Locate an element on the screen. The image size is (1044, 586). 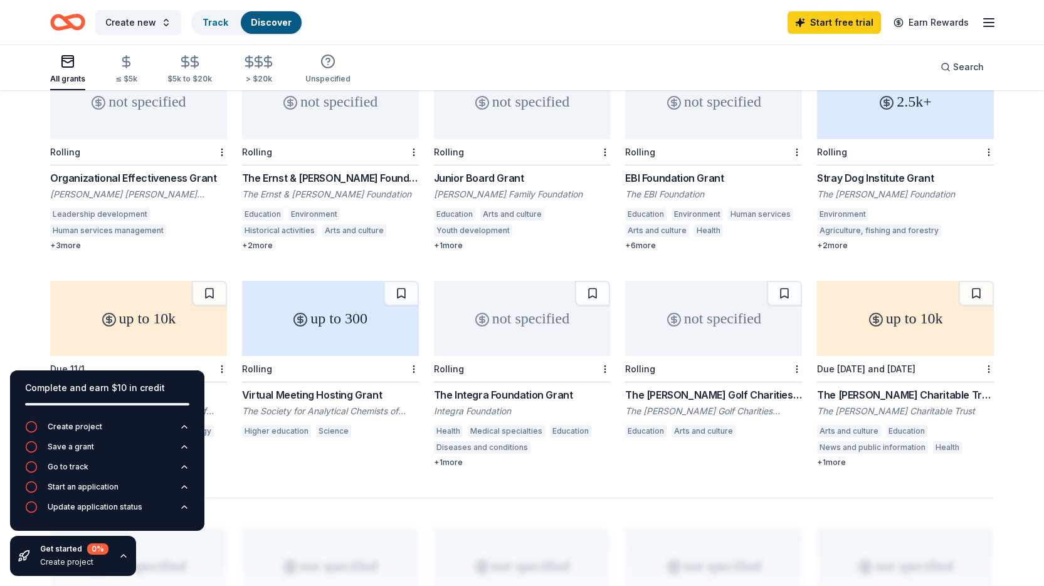
div: Save a grant is located at coordinates (71, 447).